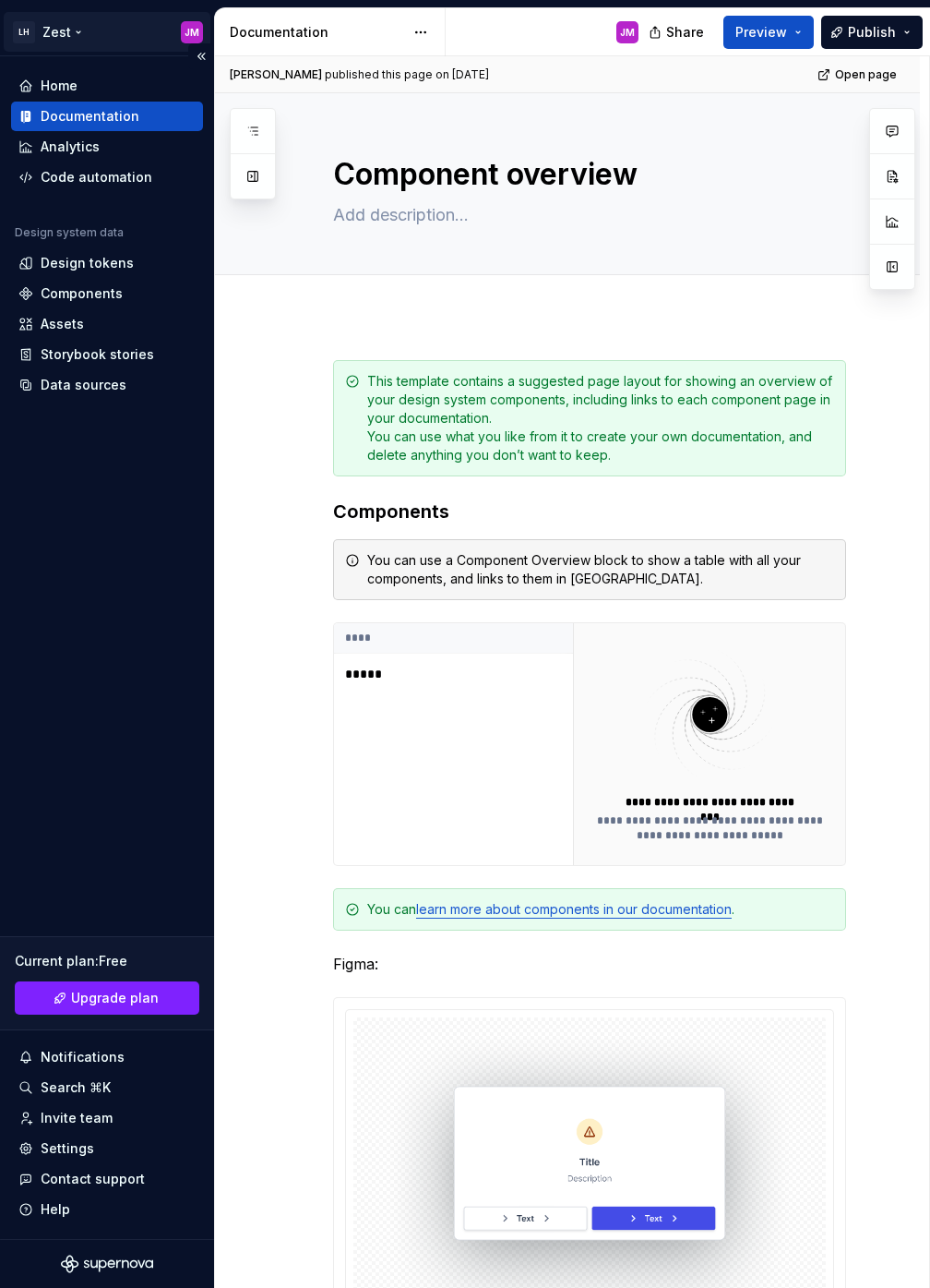 This screenshot has width=930, height=1288. Describe the element at coordinates (107, 1149) in the screenshot. I see `a: Settings` at that location.